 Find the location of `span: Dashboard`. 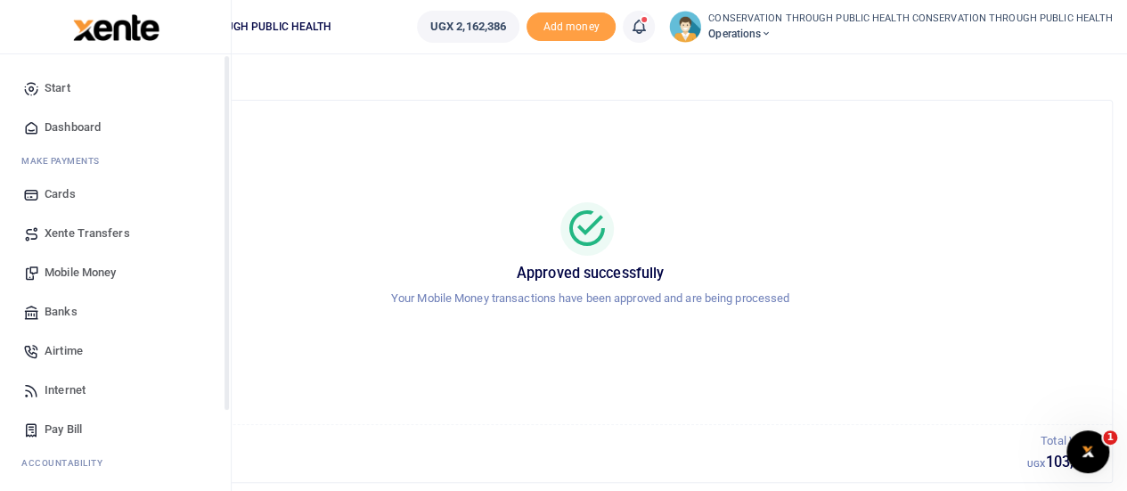

span: Dashboard is located at coordinates (72, 127).